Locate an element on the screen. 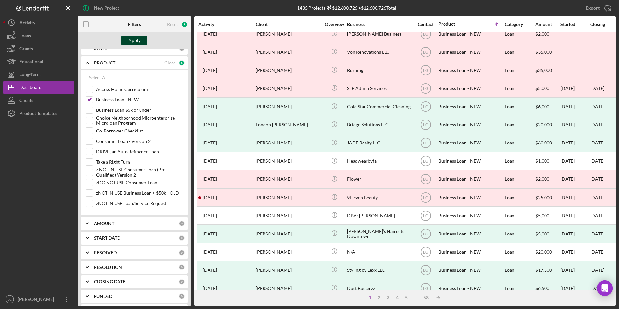 This screenshot has height=309, width=619. time: 2024-02-11 23:00 is located at coordinates (210, 234).